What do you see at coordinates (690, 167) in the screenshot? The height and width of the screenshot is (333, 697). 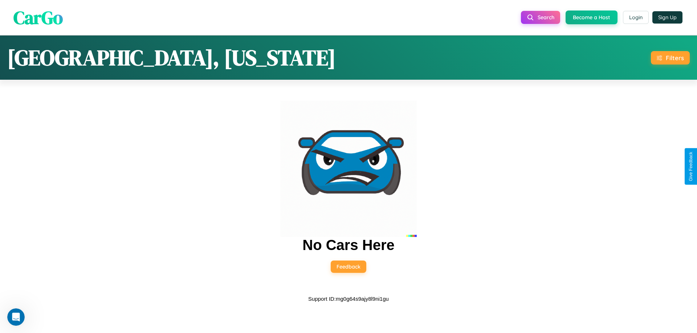 I see `div: Give Feedback` at bounding box center [690, 167].